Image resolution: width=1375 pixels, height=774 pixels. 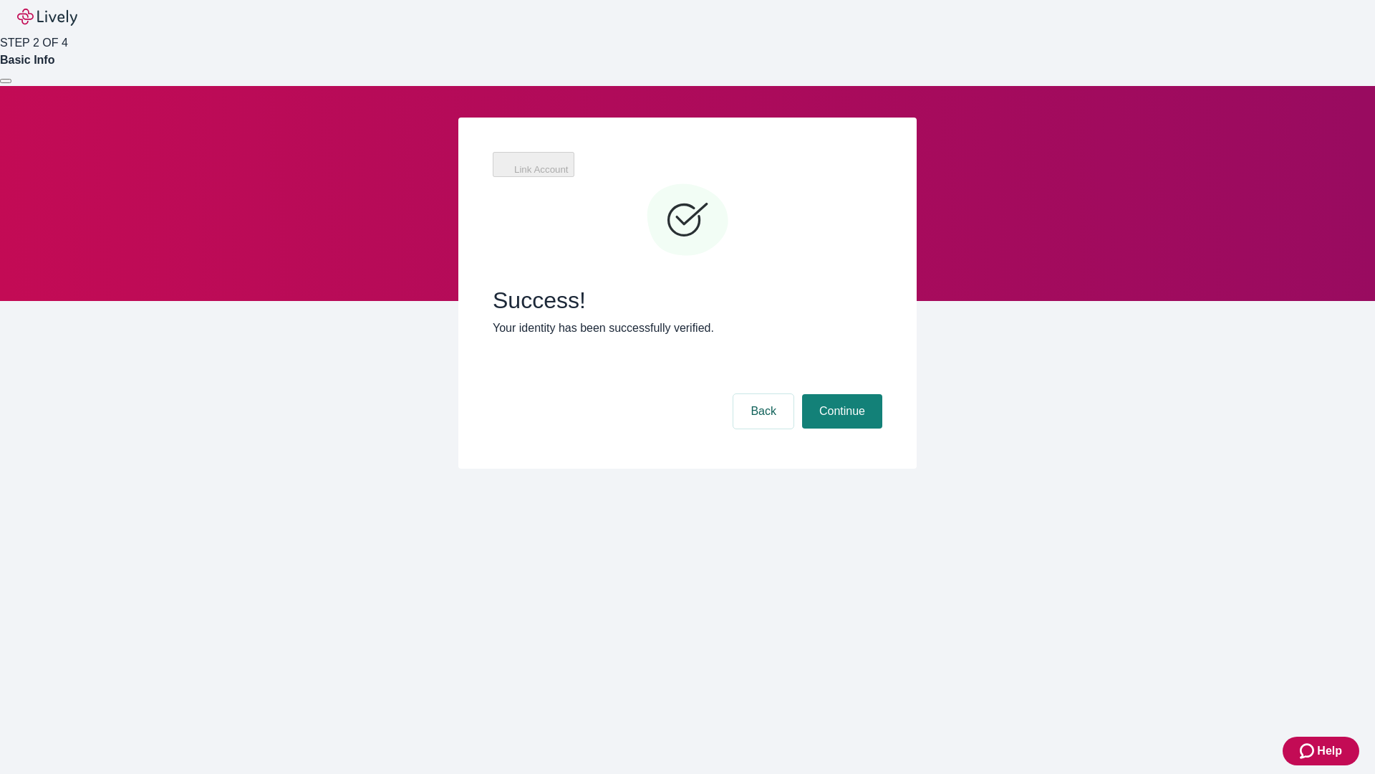 What do you see at coordinates (534, 164) in the screenshot?
I see `button: Link Account` at bounding box center [534, 164].